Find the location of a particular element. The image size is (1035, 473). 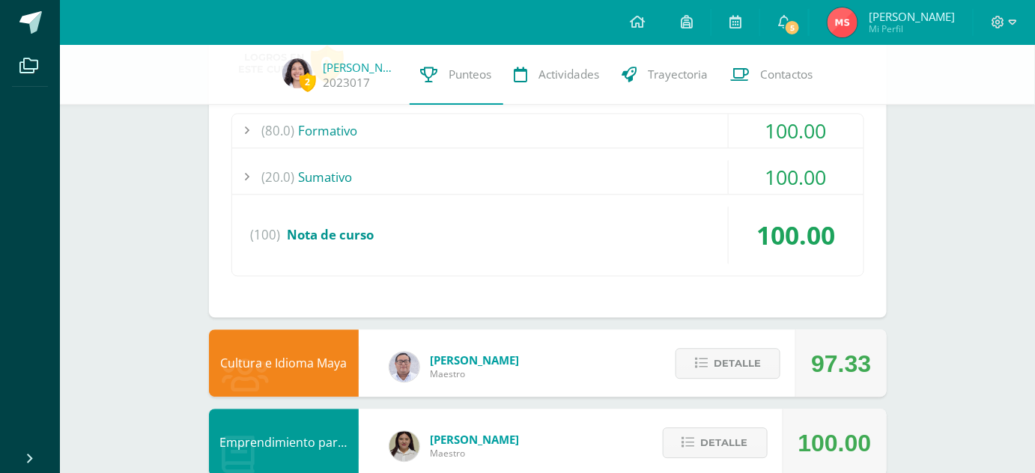

div: 97.33 is located at coordinates (841, 364).